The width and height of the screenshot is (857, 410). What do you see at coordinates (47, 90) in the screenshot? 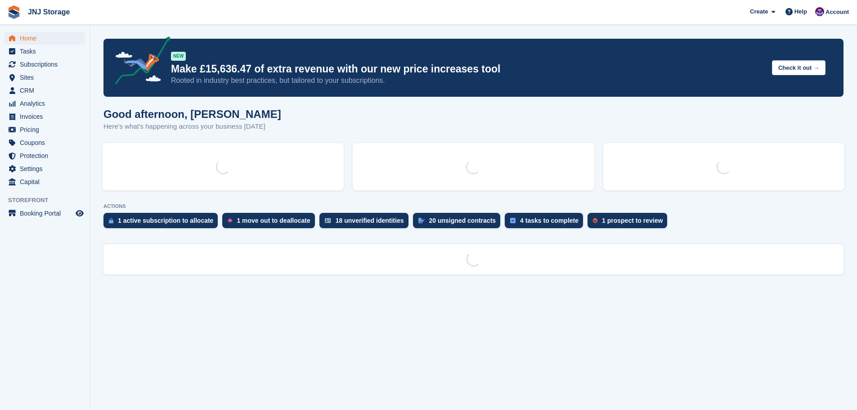
I see `span: CRM` at bounding box center [47, 90].